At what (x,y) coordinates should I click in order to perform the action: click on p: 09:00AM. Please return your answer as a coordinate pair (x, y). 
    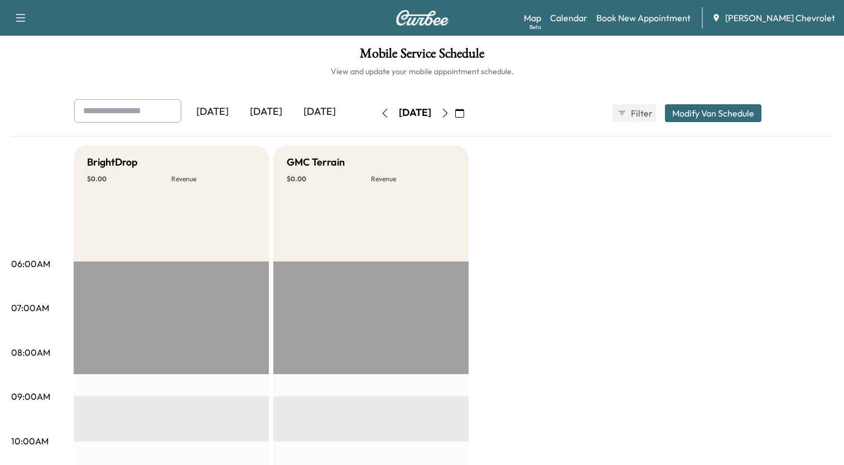
    Looking at the image, I should click on (31, 397).